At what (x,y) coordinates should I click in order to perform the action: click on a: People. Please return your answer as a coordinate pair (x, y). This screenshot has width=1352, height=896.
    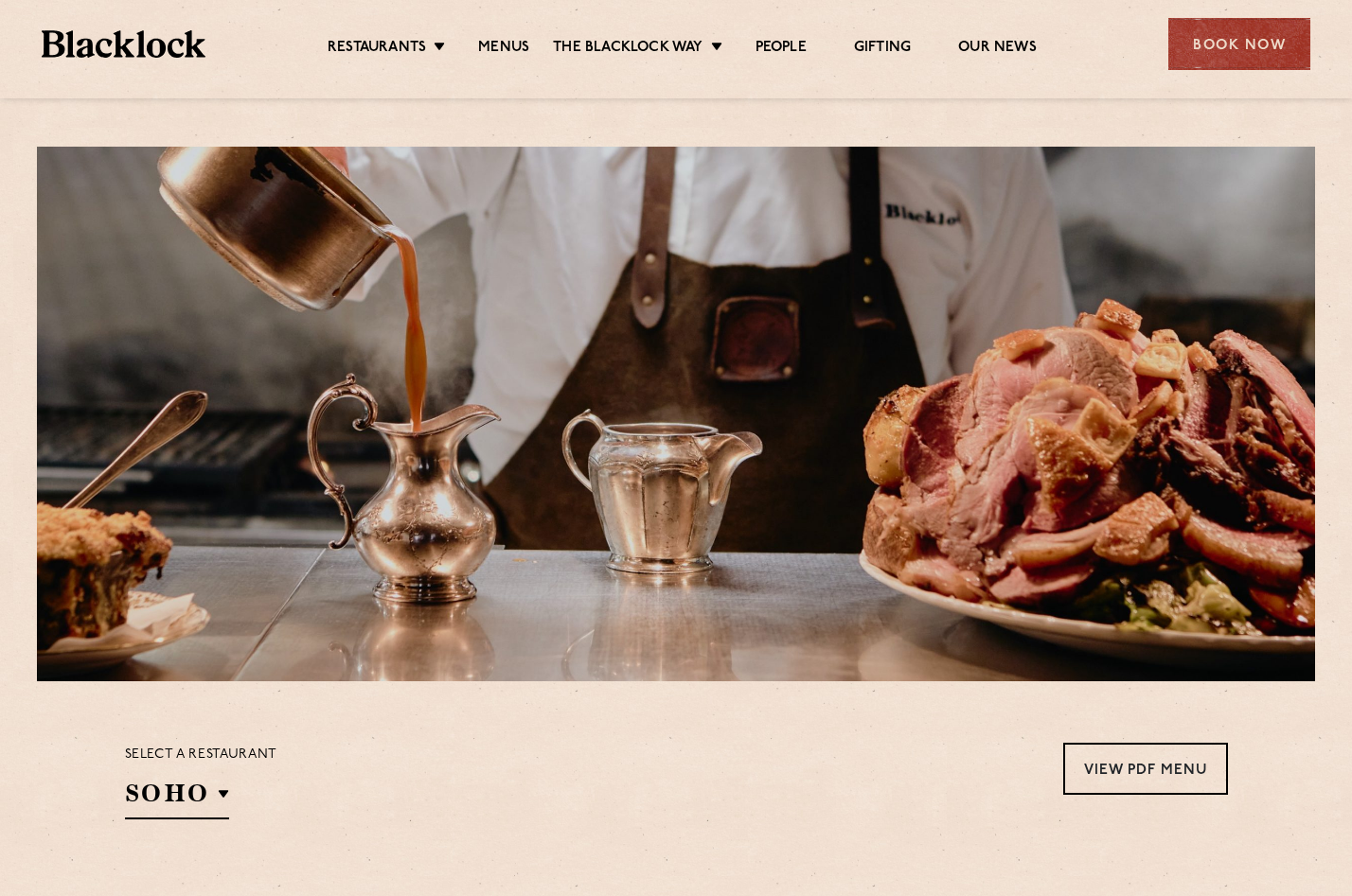
    Looking at the image, I should click on (781, 49).